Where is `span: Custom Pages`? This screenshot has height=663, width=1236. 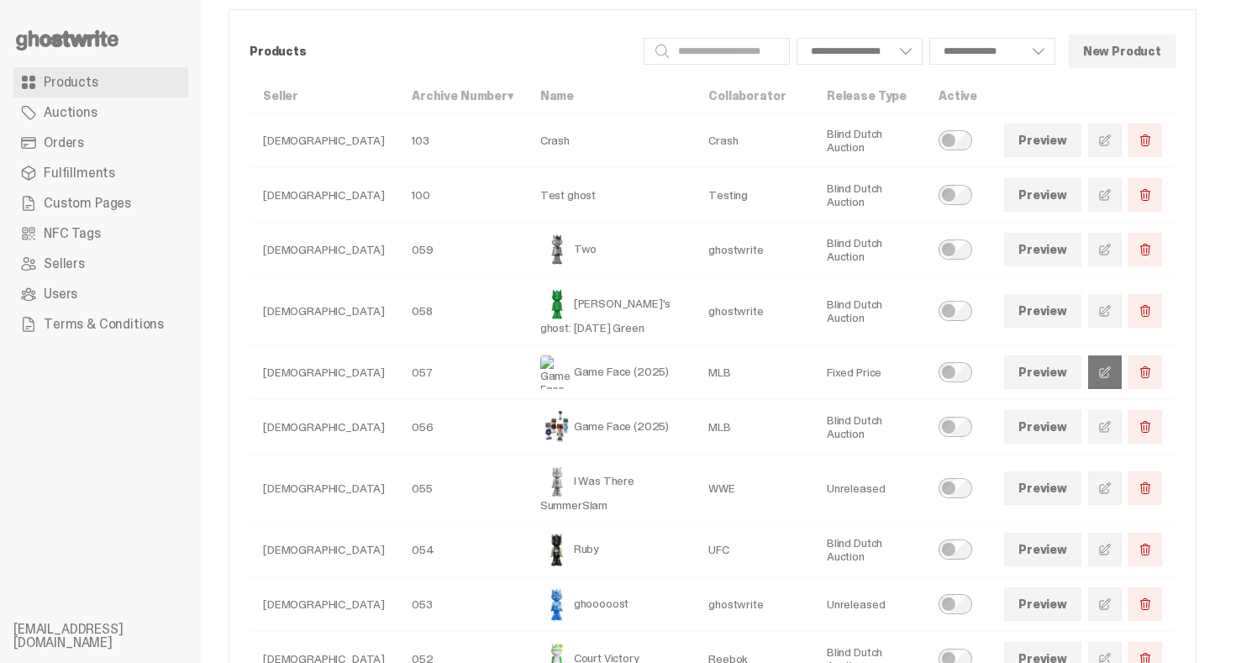
span: Custom Pages is located at coordinates (87, 203).